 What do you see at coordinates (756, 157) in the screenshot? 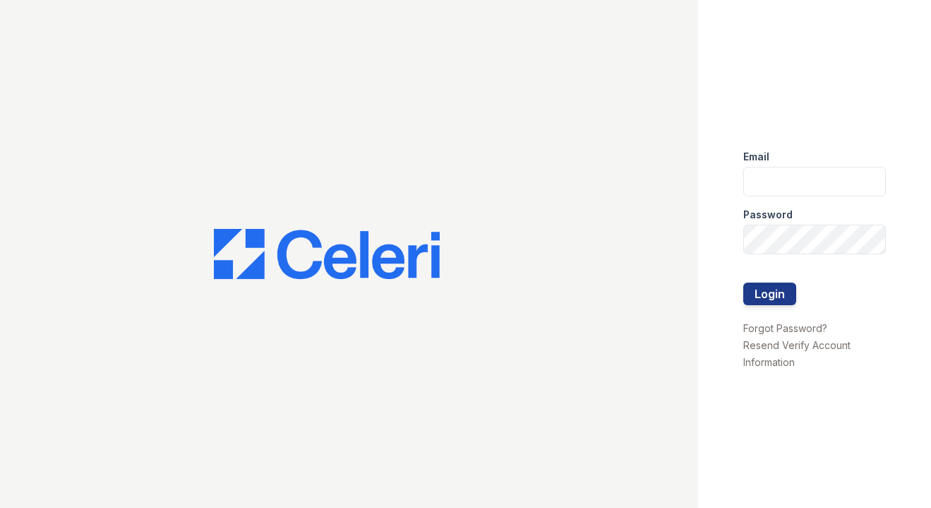
I see `label: Email` at bounding box center [756, 157].